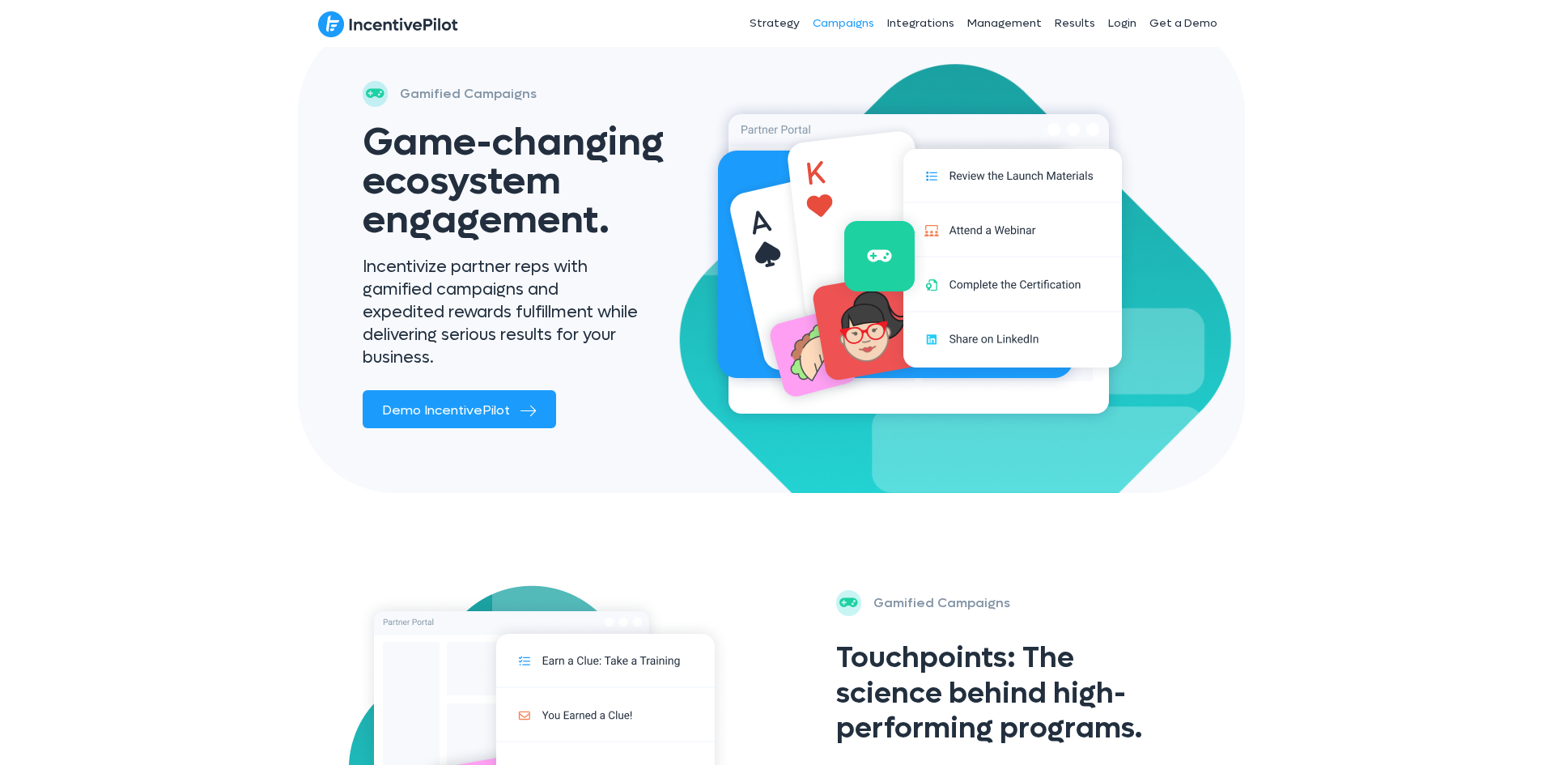 The image size is (1542, 765). What do you see at coordinates (388, 24) in the screenshot?
I see `img: IncentivePilot` at bounding box center [388, 24].